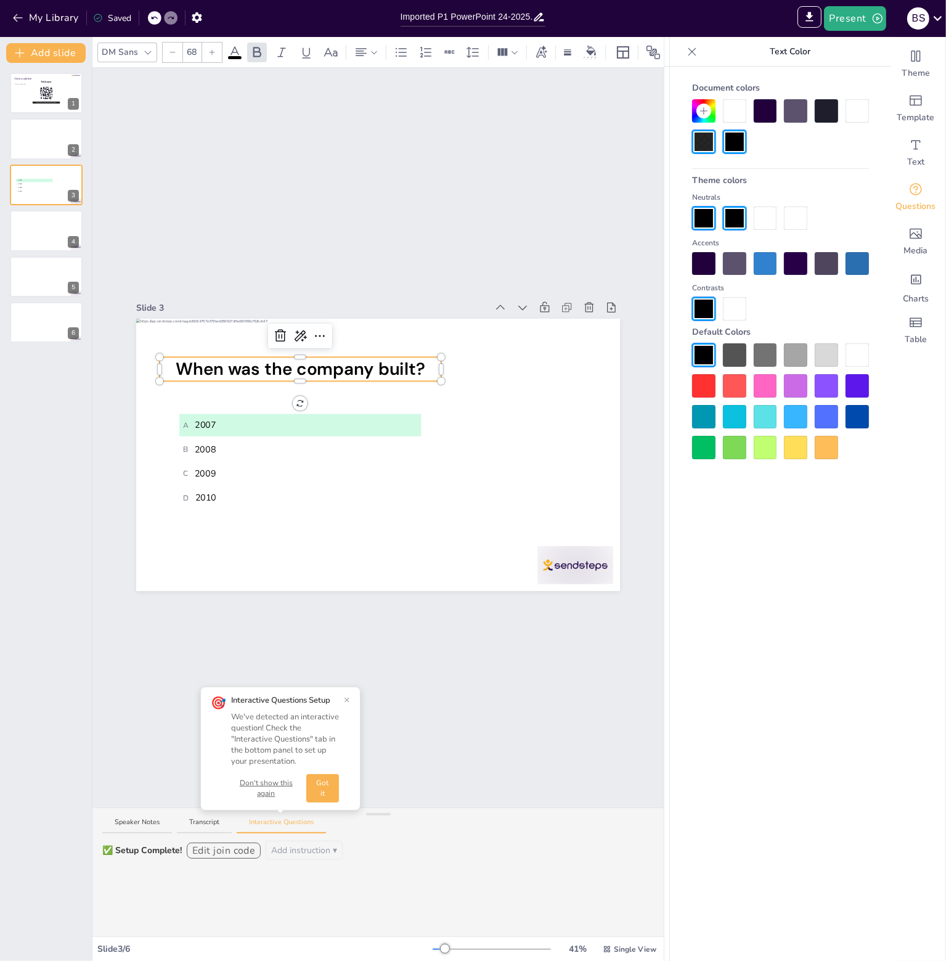 This screenshot has height=961, width=946. I want to click on span: Table, so click(916, 340).